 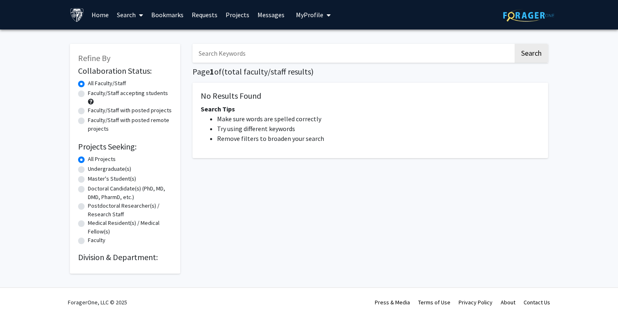 I want to click on h2: Collaboration Status:, so click(x=125, y=71).